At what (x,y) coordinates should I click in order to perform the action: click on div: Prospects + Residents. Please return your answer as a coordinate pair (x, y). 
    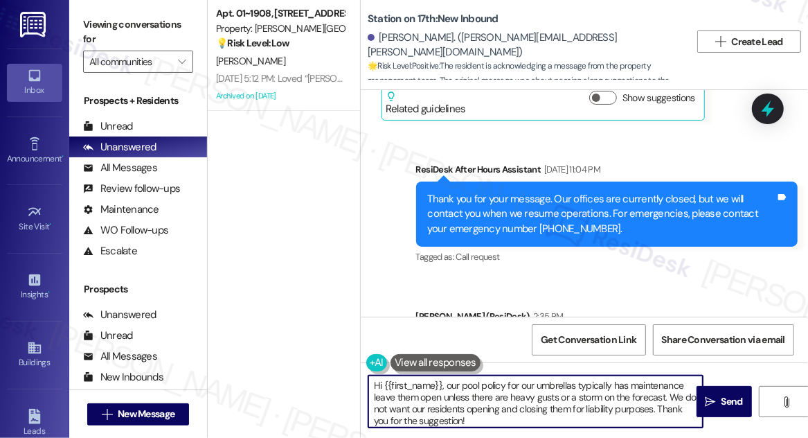
    Looking at the image, I should click on (138, 100).